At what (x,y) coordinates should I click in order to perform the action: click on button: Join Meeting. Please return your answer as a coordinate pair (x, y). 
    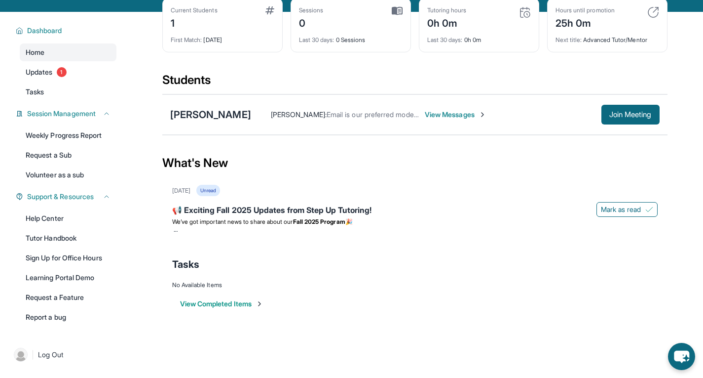
    Looking at the image, I should click on (631, 114).